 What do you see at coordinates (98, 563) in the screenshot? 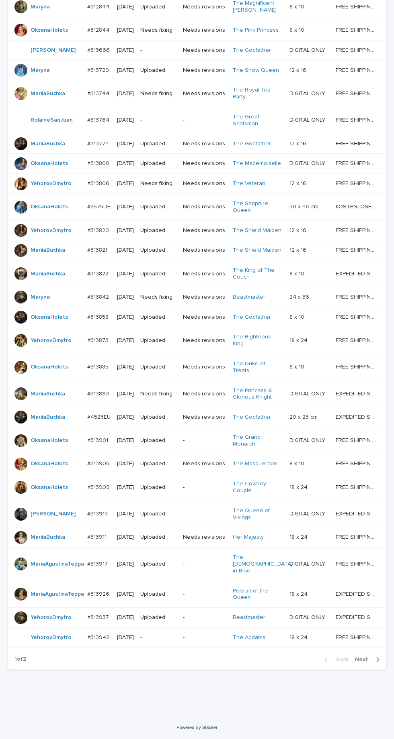
I see `p: #313917` at bounding box center [98, 563].